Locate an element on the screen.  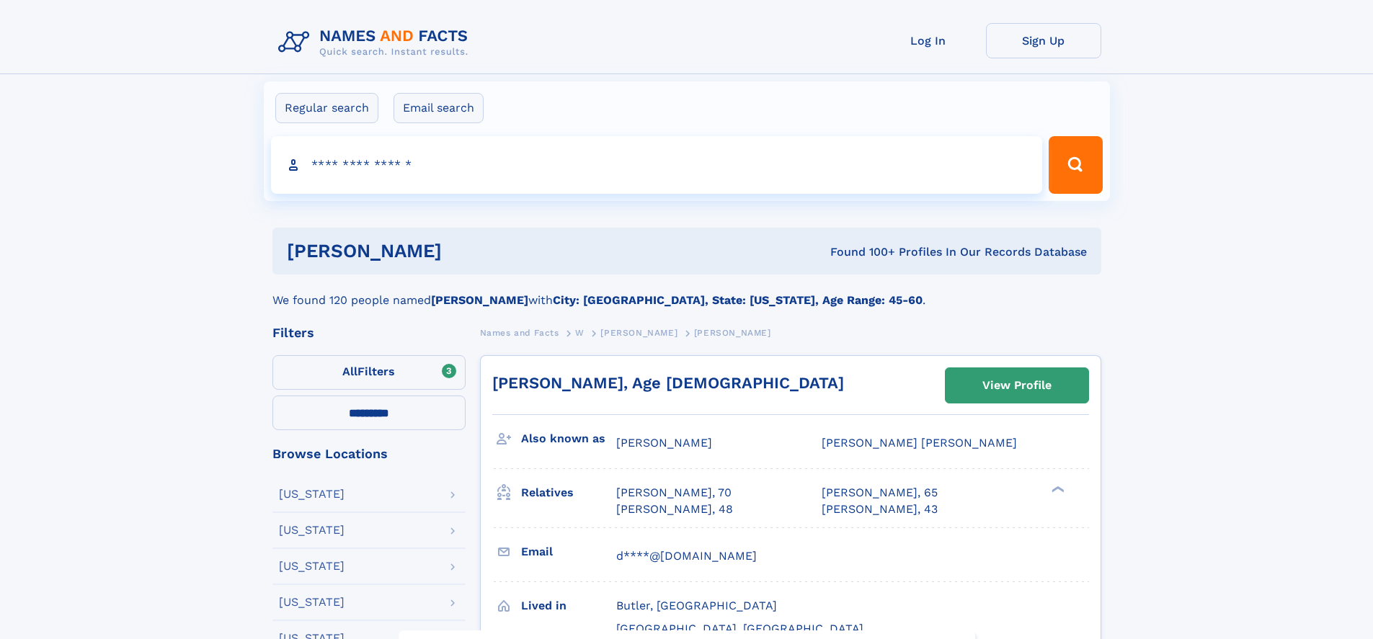
span: All is located at coordinates (350, 371).